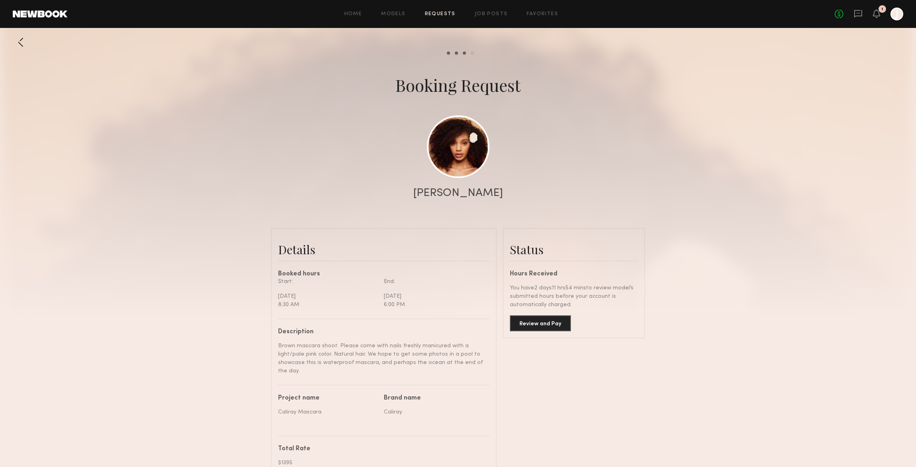  I want to click on a: J, so click(897, 14).